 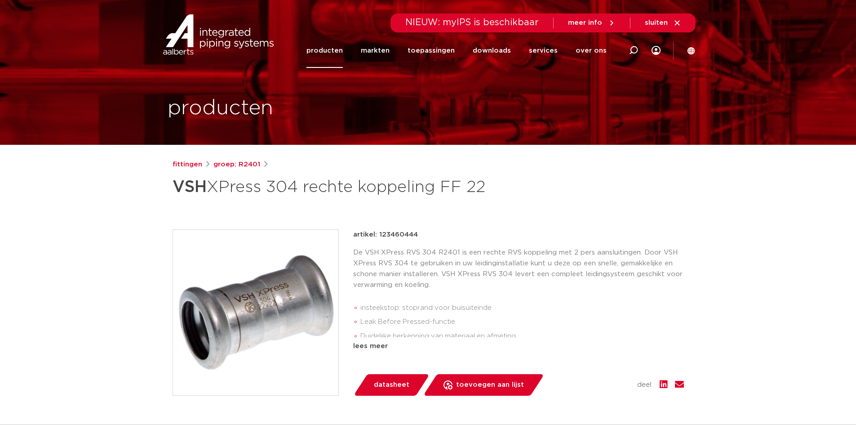 I want to click on span: datasheet, so click(x=391, y=385).